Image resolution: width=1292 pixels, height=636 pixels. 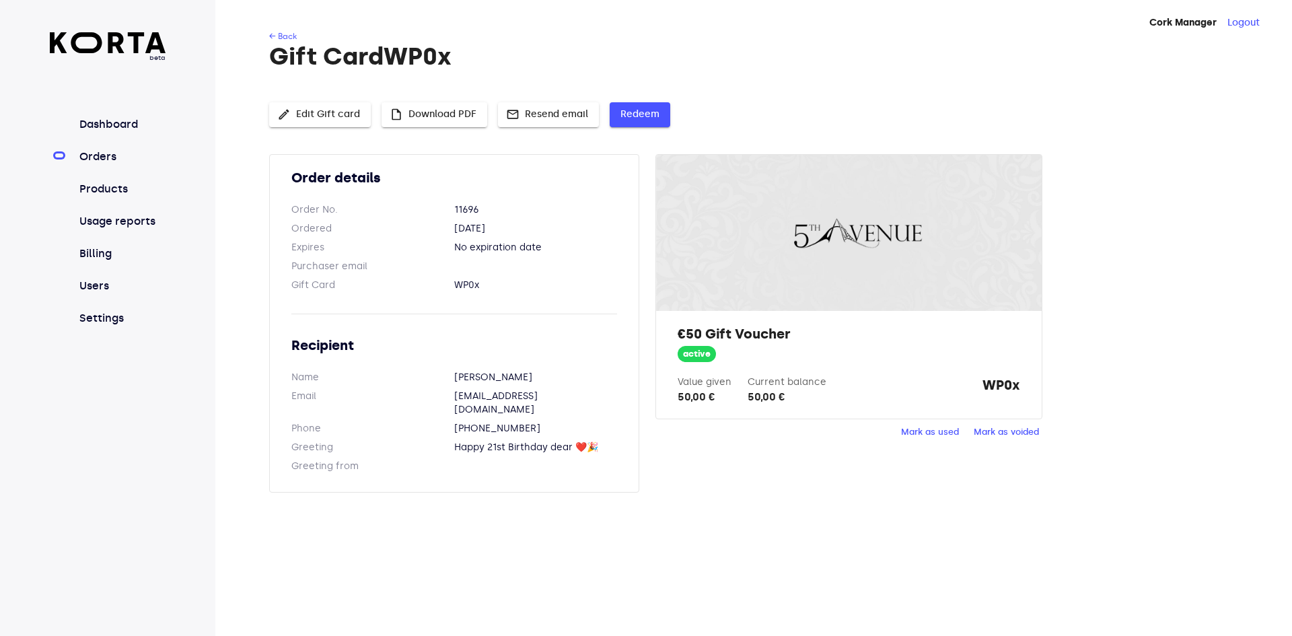 What do you see at coordinates (434, 114) in the screenshot?
I see `span: Download PDF` at bounding box center [434, 114].